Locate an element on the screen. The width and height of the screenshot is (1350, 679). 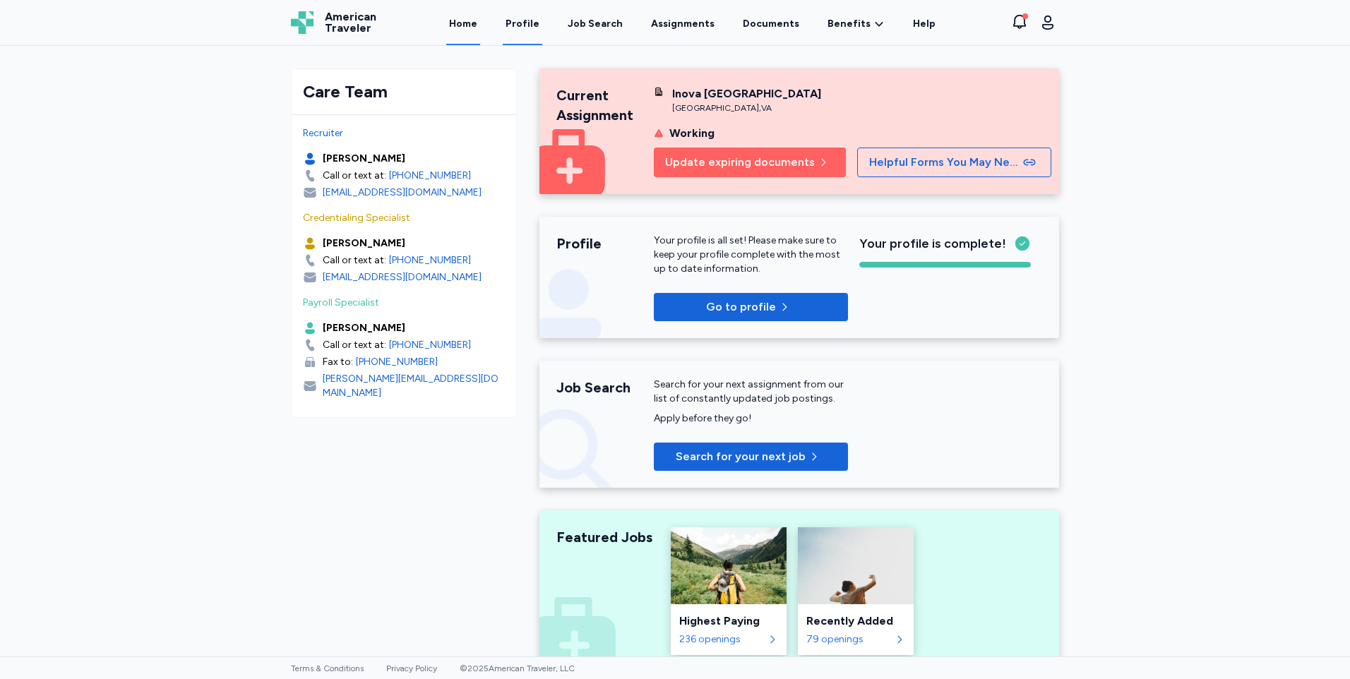
span: Search for your next job is located at coordinates (741, 457).